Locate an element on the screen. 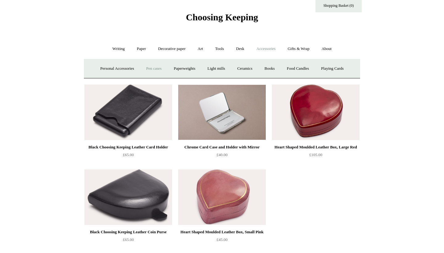 The width and height of the screenshot is (444, 253). a: Tools is located at coordinates (220, 49).